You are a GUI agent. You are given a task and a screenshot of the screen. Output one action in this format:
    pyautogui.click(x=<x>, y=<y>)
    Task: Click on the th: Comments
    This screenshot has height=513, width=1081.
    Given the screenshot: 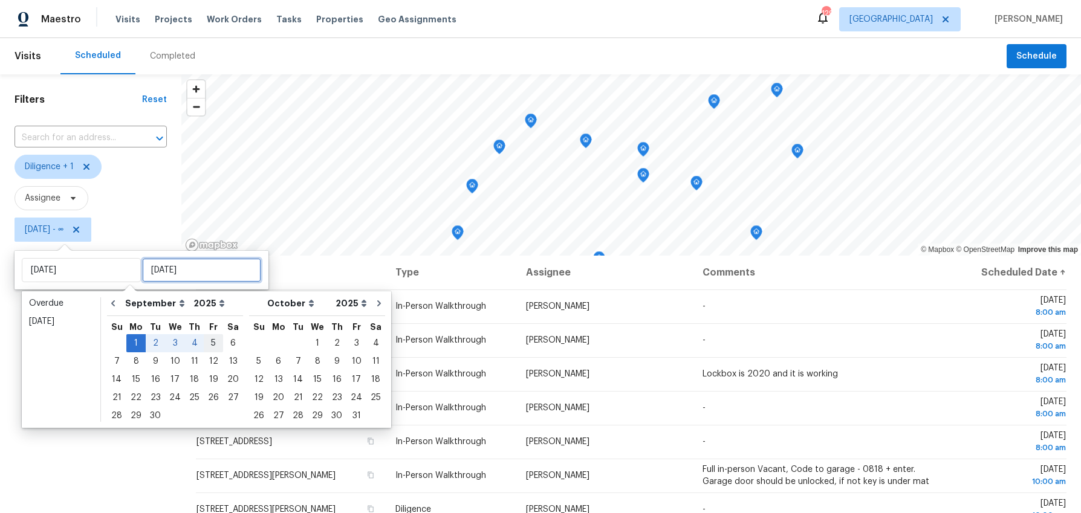 What is the action you would take?
    pyautogui.click(x=823, y=273)
    